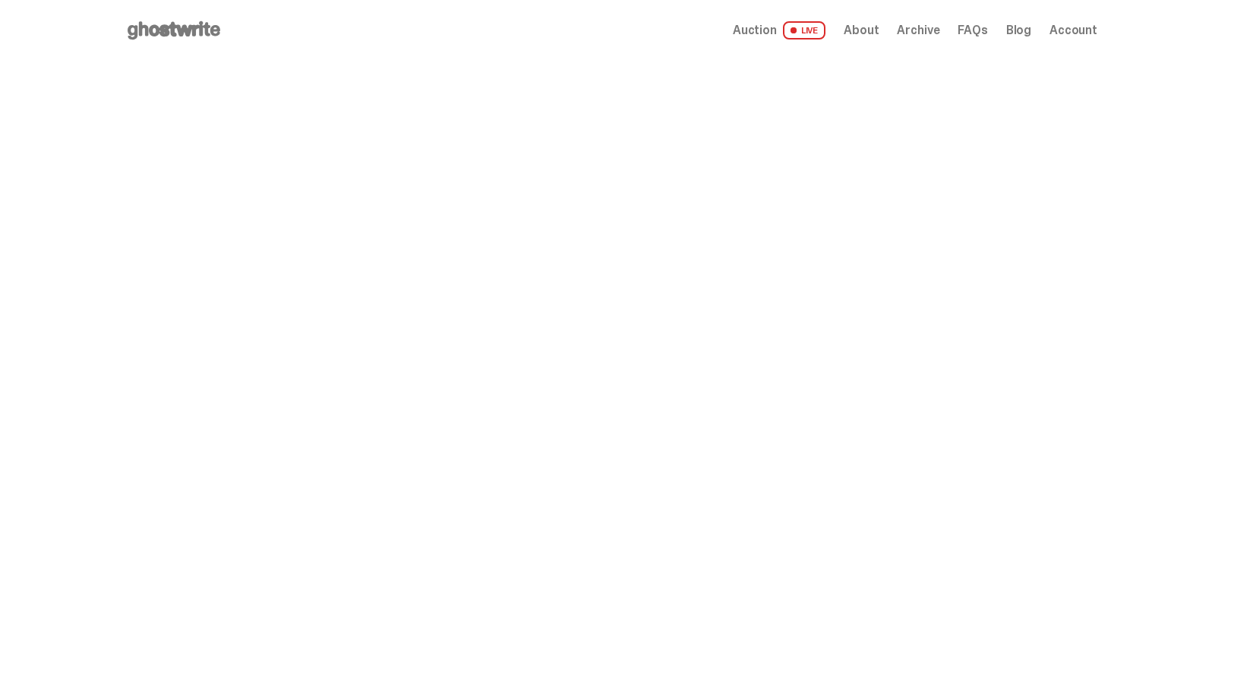  I want to click on a: Blog, so click(1018, 30).